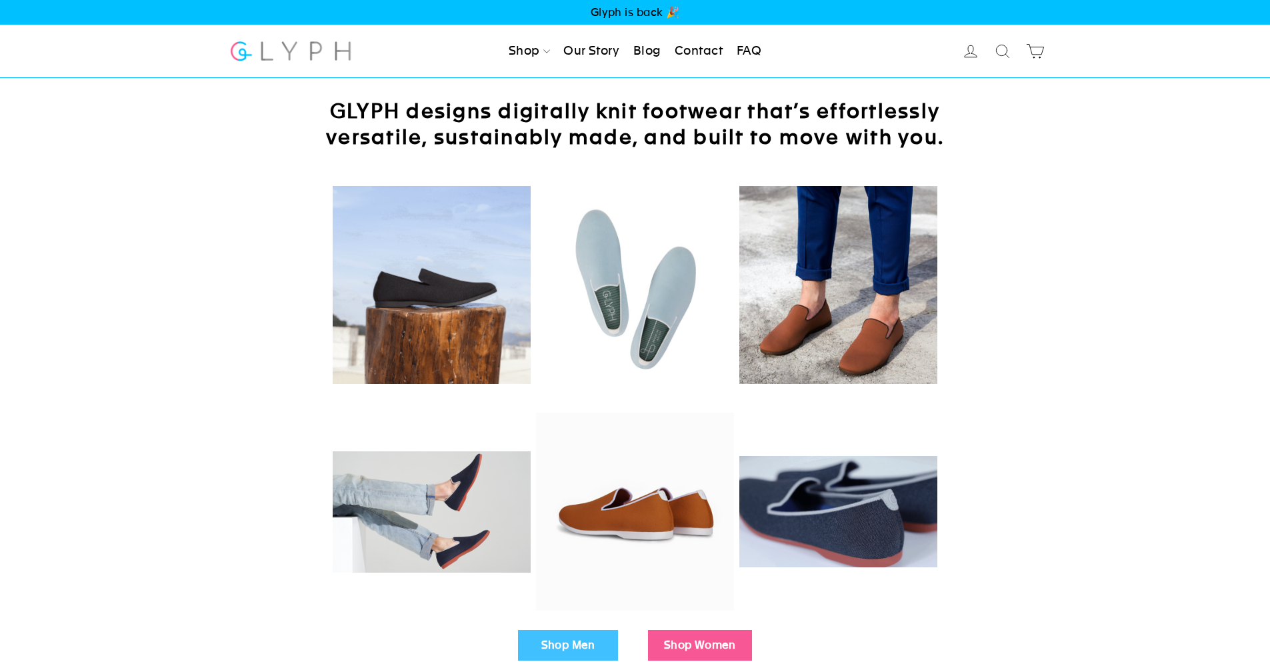 This screenshot has width=1270, height=662. I want to click on a: Shop, so click(530, 51).